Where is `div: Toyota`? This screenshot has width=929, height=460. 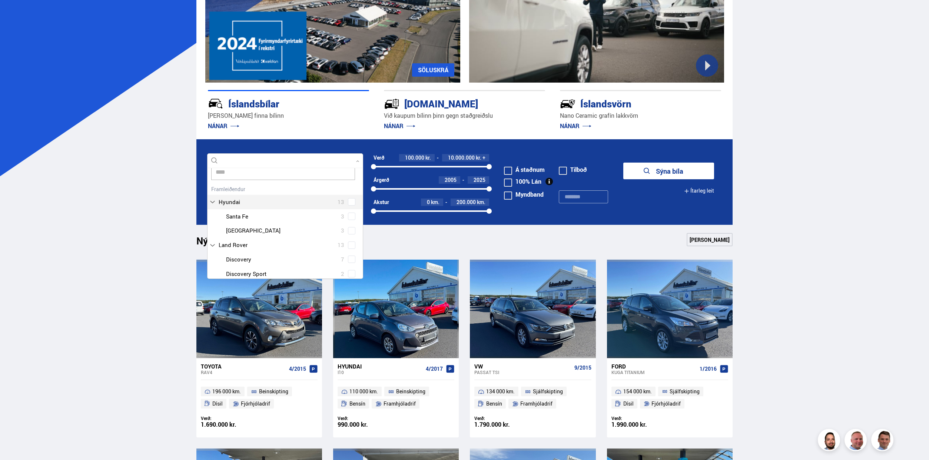 div: Toyota is located at coordinates (243, 366).